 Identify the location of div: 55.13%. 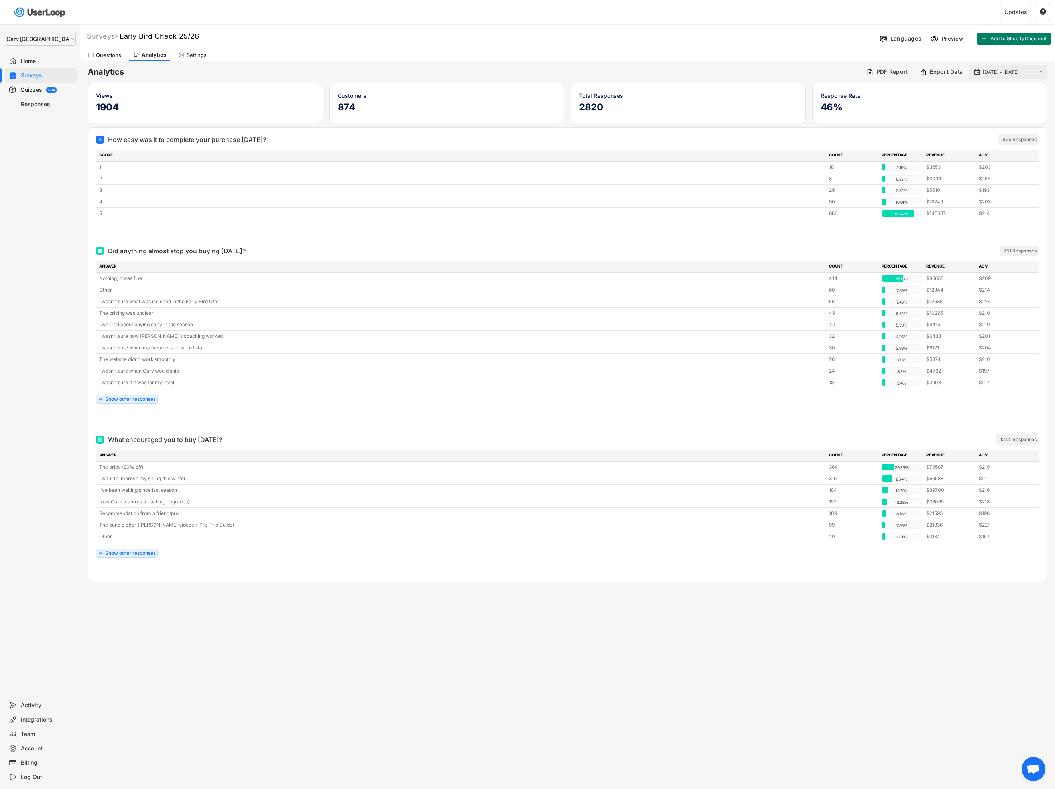
(902, 279).